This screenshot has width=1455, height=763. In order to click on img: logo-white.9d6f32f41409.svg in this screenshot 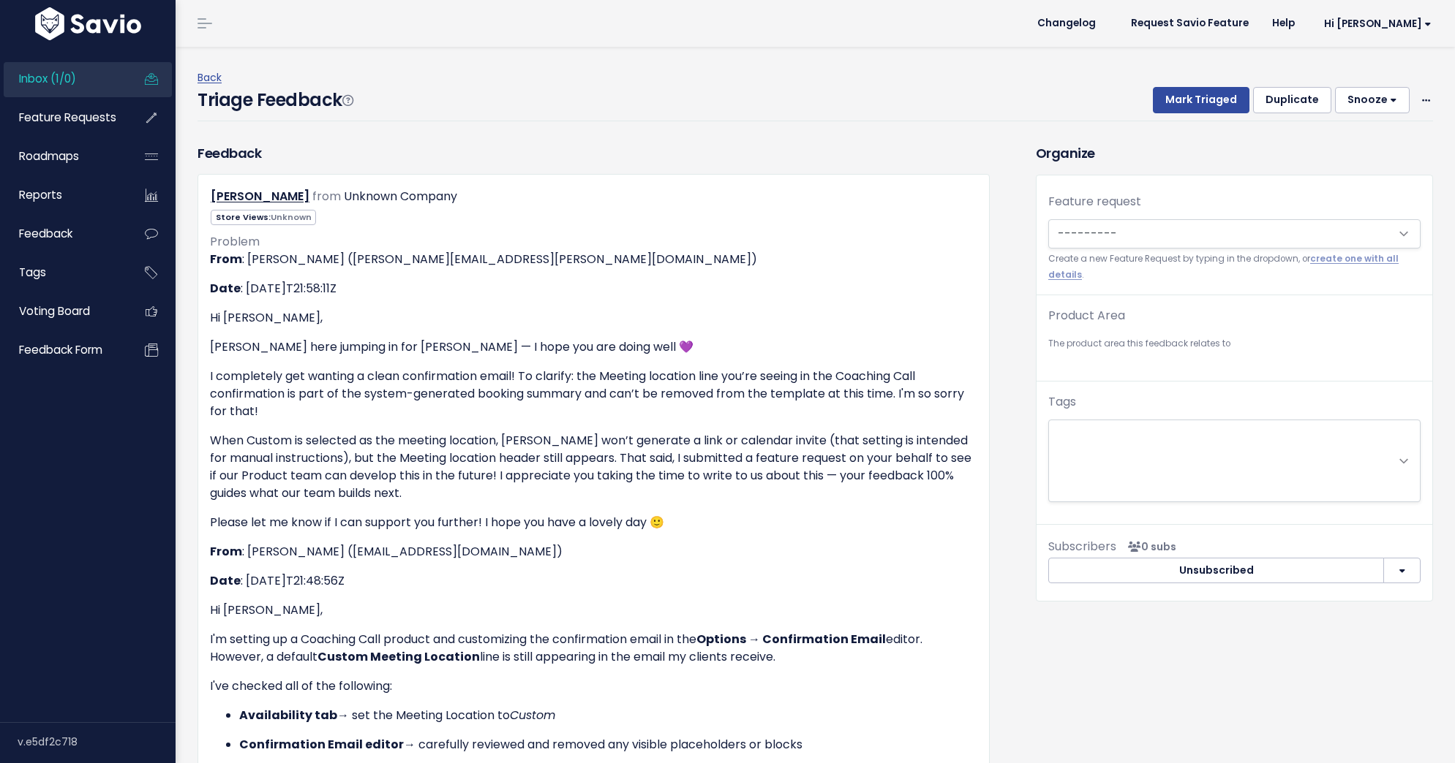, I will do `click(88, 23)`.